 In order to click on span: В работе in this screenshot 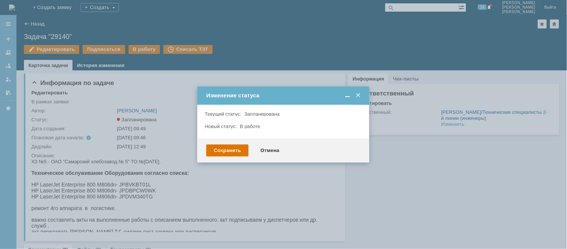, I will do `click(250, 126)`.